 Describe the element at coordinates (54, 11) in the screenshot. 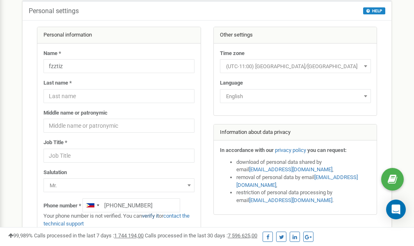

I see `h5: Personal settings` at that location.